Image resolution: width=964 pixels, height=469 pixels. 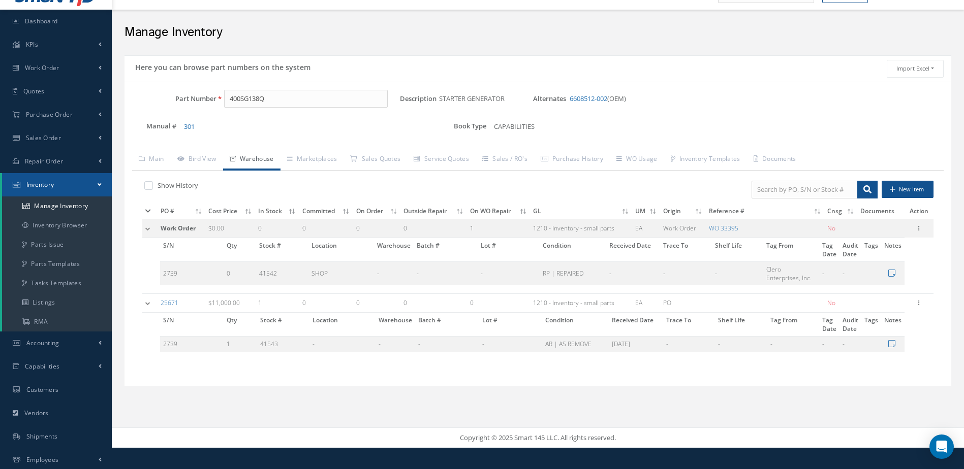 I want to click on span: CAPABILITIES, so click(x=514, y=126).